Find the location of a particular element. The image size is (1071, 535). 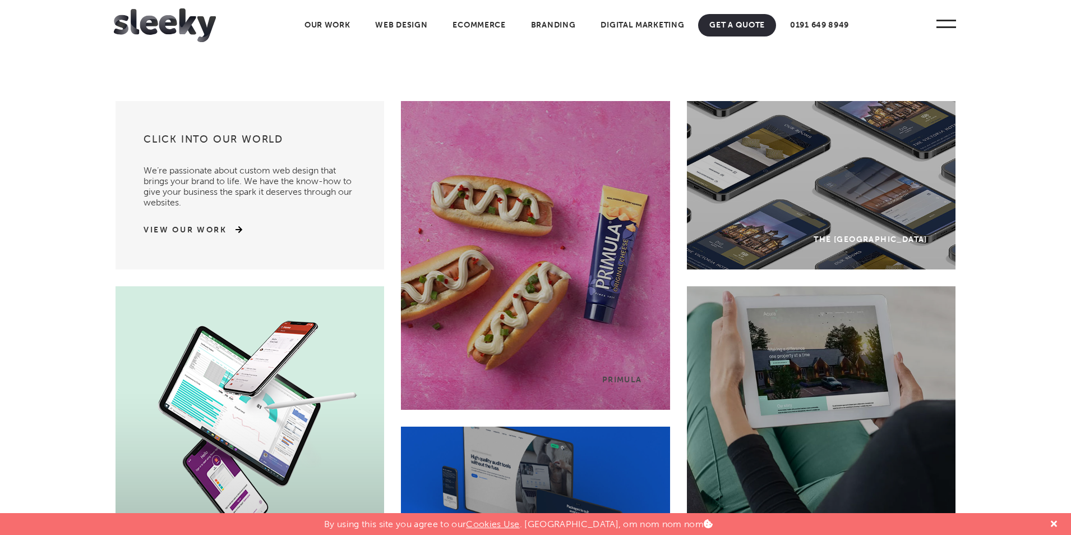

a: Ecommerce is located at coordinates (479, 25).